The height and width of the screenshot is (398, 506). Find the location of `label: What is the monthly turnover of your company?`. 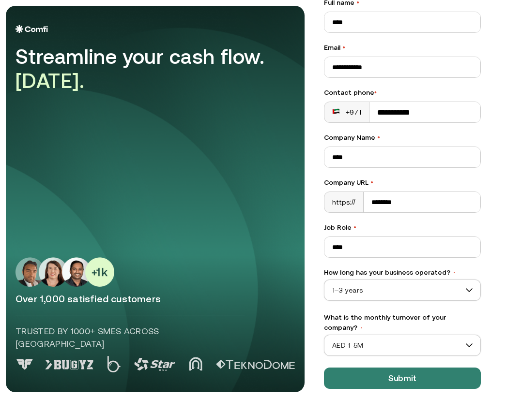

label: What is the monthly turnover of your company? is located at coordinates (402, 323).